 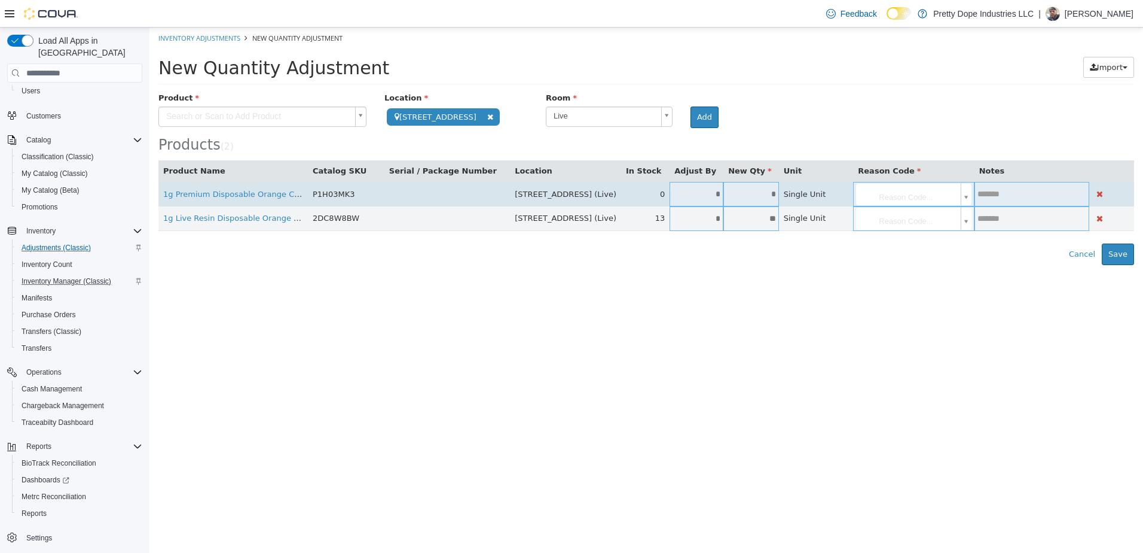 I want to click on button: Inventory Manager (Classic), so click(x=80, y=281).